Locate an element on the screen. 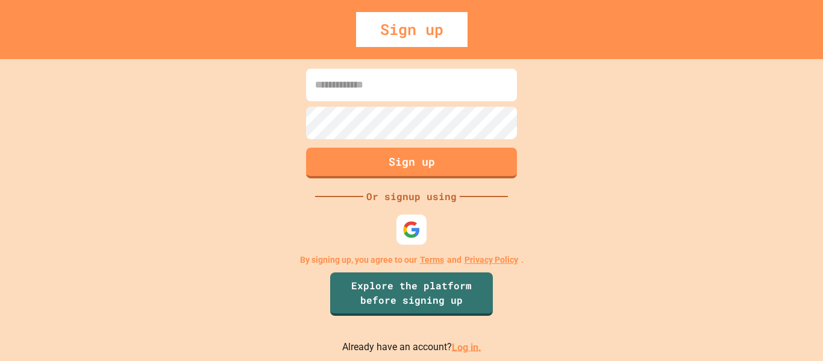 This screenshot has height=361, width=823. div: Or signup using is located at coordinates (412, 196).